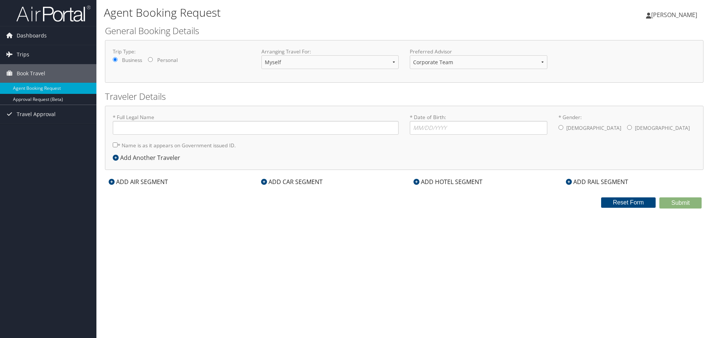 This screenshot has width=712, height=338. What do you see at coordinates (478, 124) in the screenshot?
I see `label: * Date of Birth:` at bounding box center [478, 124].